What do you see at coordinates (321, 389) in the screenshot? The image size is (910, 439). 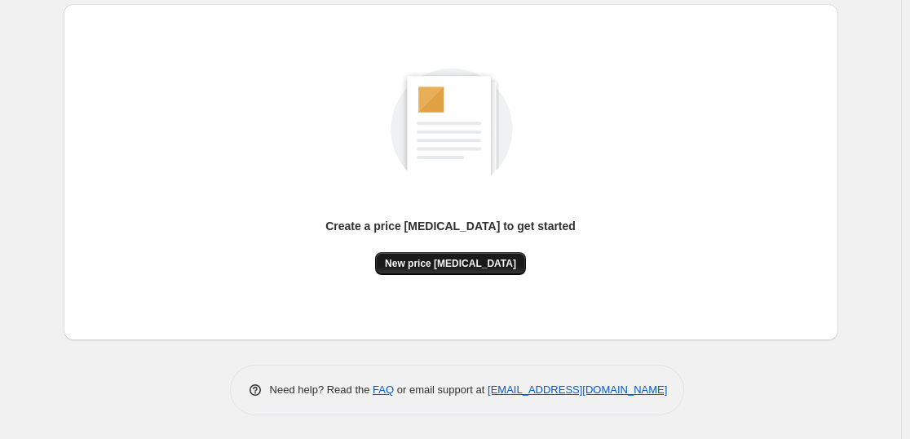 I see `span: Need help? Read the` at bounding box center [321, 389].